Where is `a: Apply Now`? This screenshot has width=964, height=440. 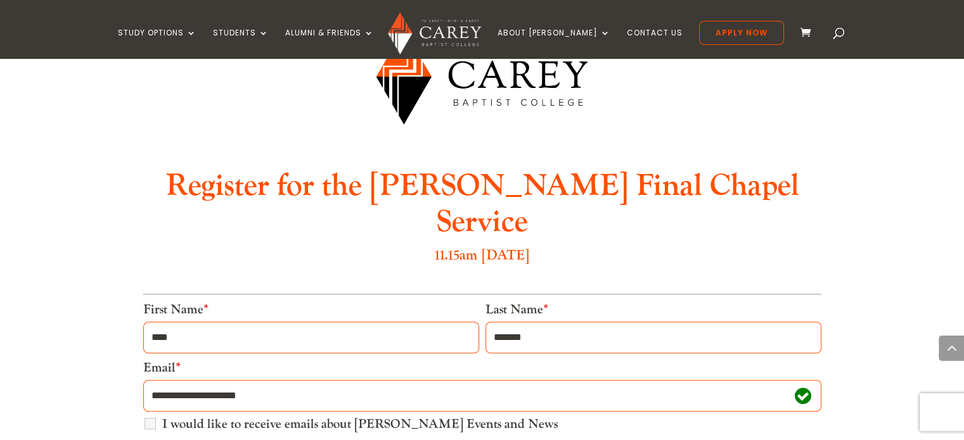 a: Apply Now is located at coordinates (741, 33).